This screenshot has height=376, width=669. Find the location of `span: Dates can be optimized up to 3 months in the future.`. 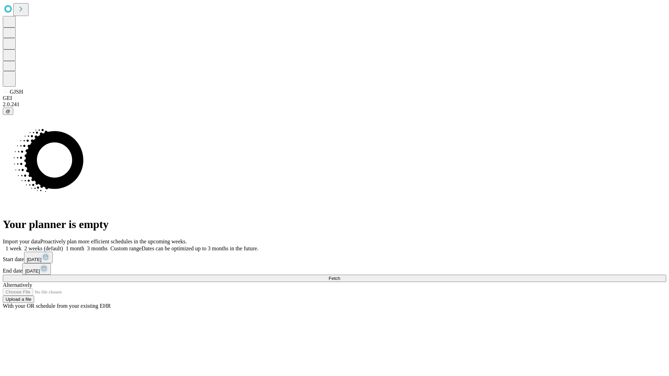

span: Dates can be optimized up to 3 months in the future. is located at coordinates (200, 248).